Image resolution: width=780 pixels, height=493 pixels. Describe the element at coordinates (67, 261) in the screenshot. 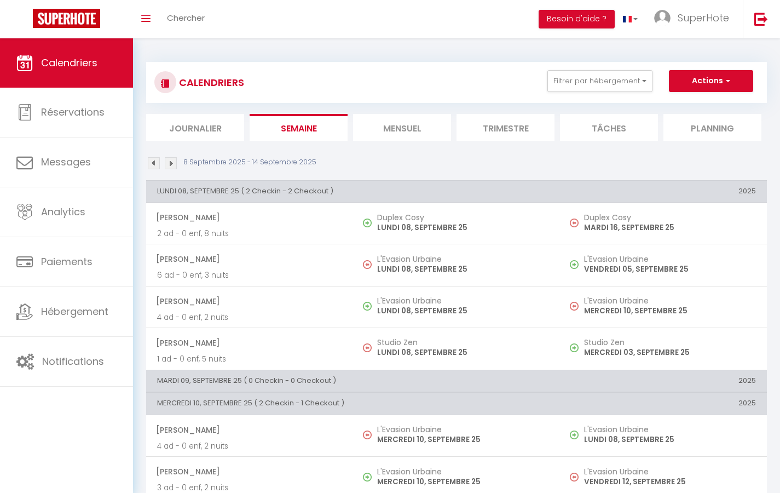

I see `span: Paiements` at that location.